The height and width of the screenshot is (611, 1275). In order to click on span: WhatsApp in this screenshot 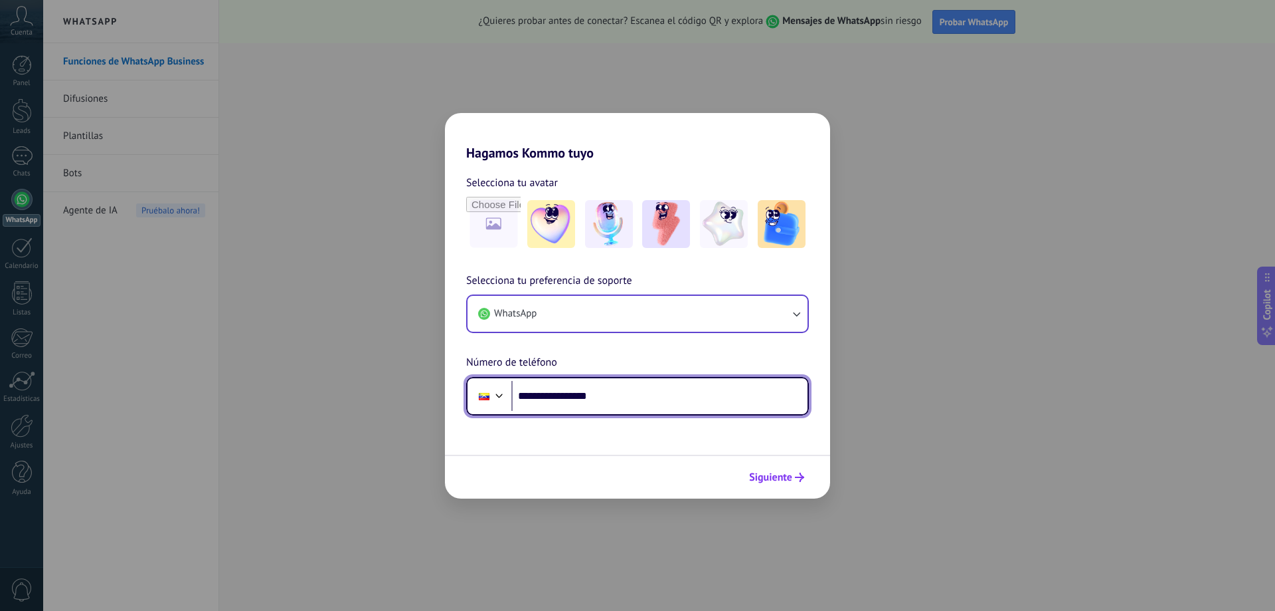, I will do `click(516, 314)`.